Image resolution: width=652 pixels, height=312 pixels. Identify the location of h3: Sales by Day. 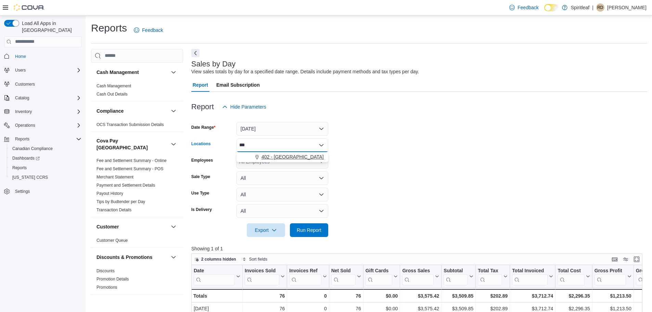
(213, 64).